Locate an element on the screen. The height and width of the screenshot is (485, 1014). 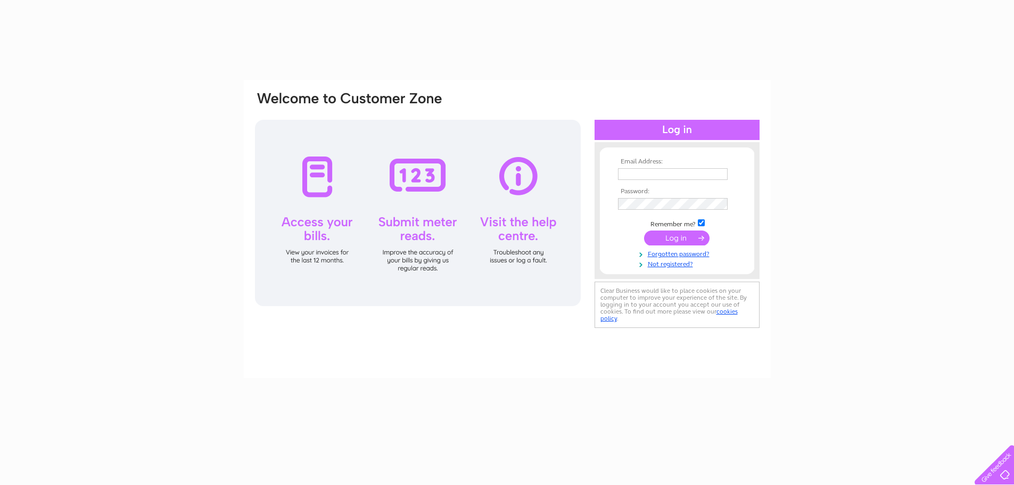
th: Password: is located at coordinates (677, 192).